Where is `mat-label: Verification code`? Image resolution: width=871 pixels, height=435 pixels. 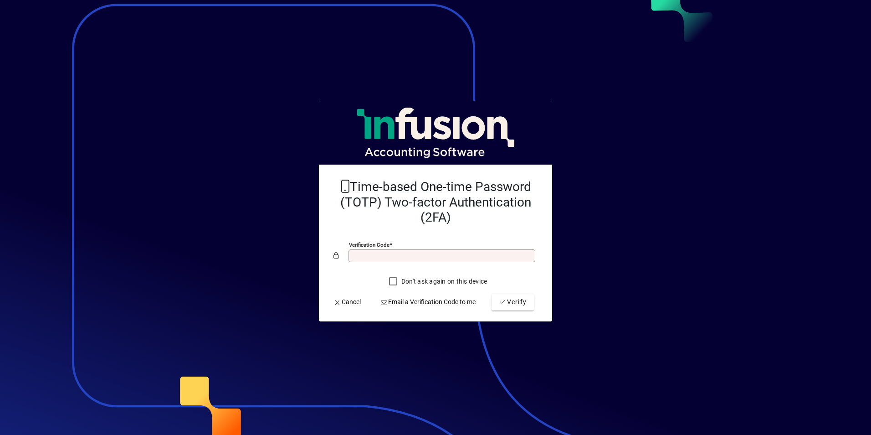
mat-label: Verification code is located at coordinates (369, 245).